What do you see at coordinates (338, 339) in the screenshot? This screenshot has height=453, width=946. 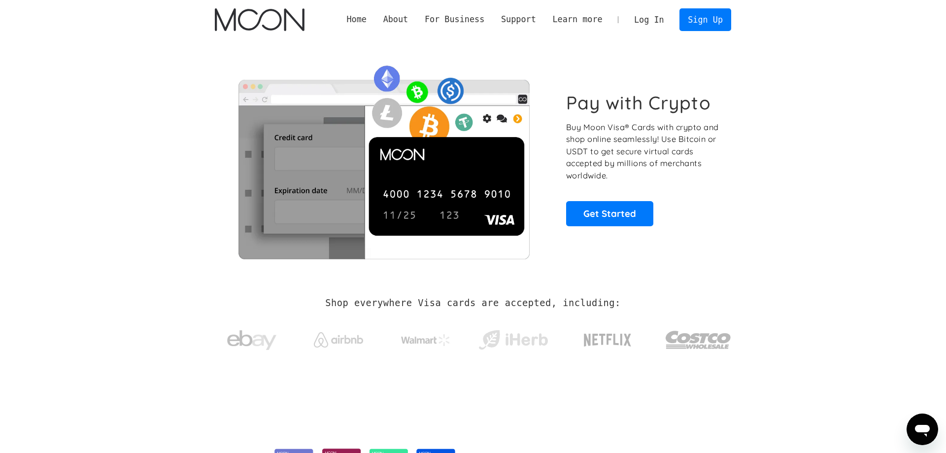 I see `img: Airbnb` at bounding box center [338, 339].